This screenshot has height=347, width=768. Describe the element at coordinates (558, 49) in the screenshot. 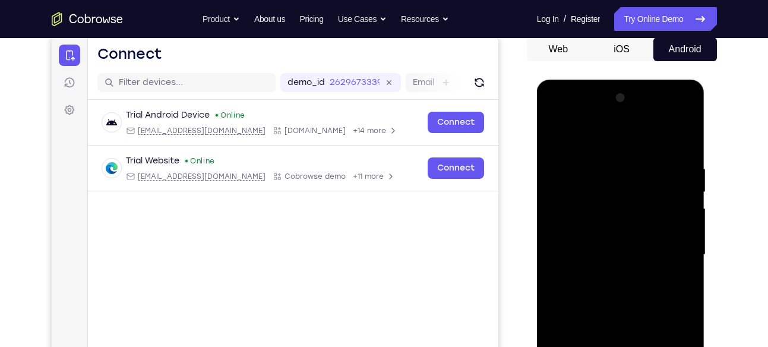

I see `button: Web` at that location.